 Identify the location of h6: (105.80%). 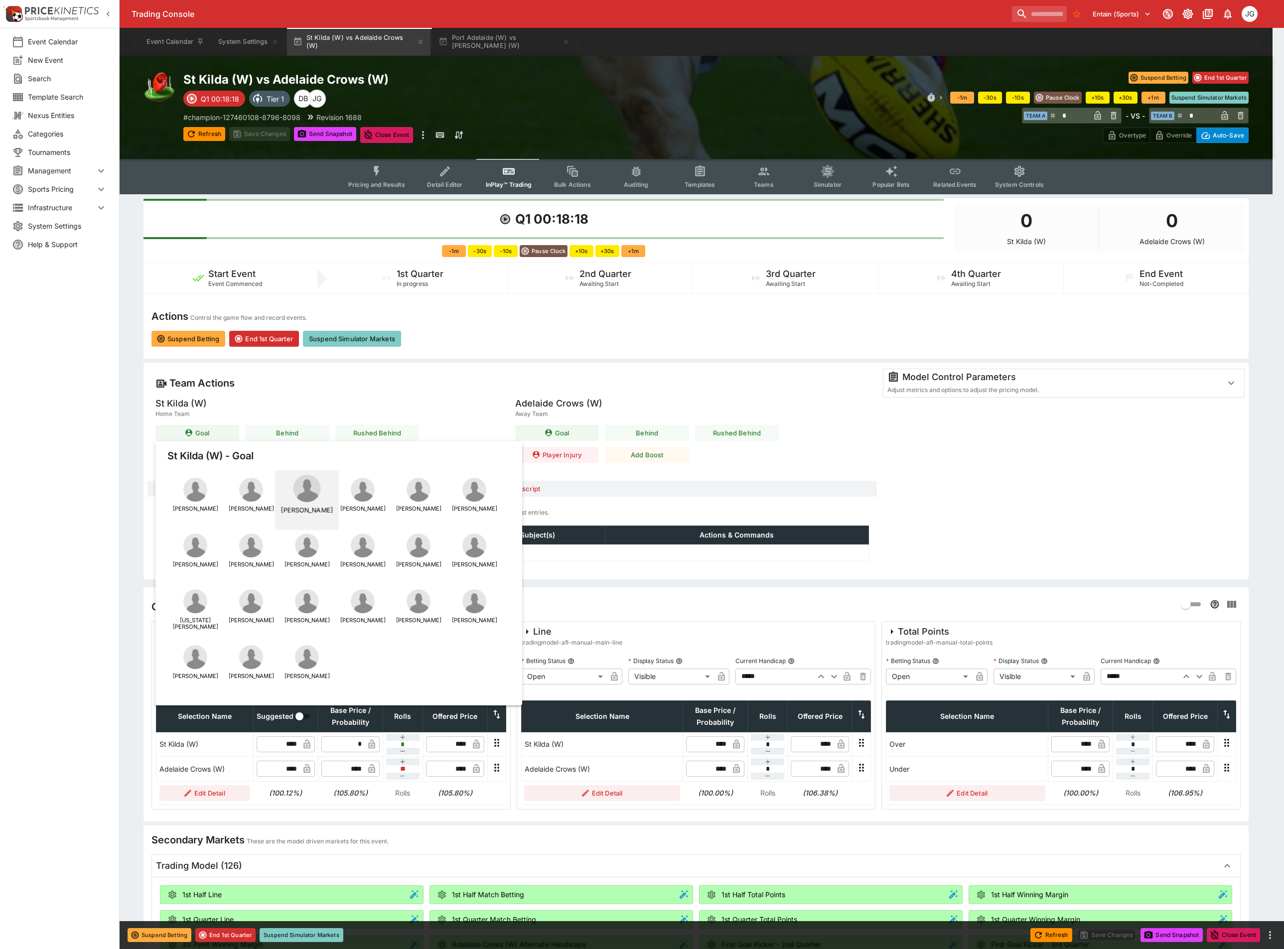
(455, 793).